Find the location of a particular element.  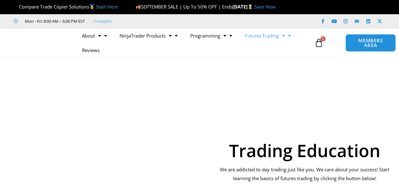

span: Mon - Fri: 8:00 AM – 6:00 PM EST is located at coordinates (54, 21).